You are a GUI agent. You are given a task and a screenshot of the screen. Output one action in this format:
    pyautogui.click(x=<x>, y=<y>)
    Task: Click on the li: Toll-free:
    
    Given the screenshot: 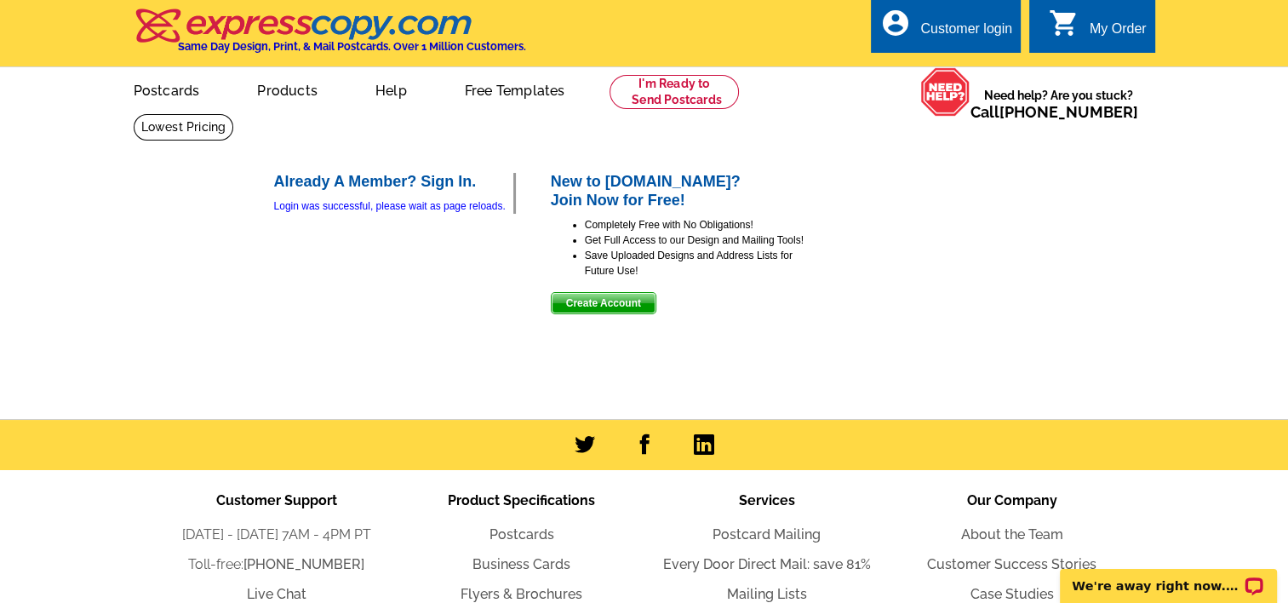 What is the action you would take?
    pyautogui.click(x=277, y=564)
    